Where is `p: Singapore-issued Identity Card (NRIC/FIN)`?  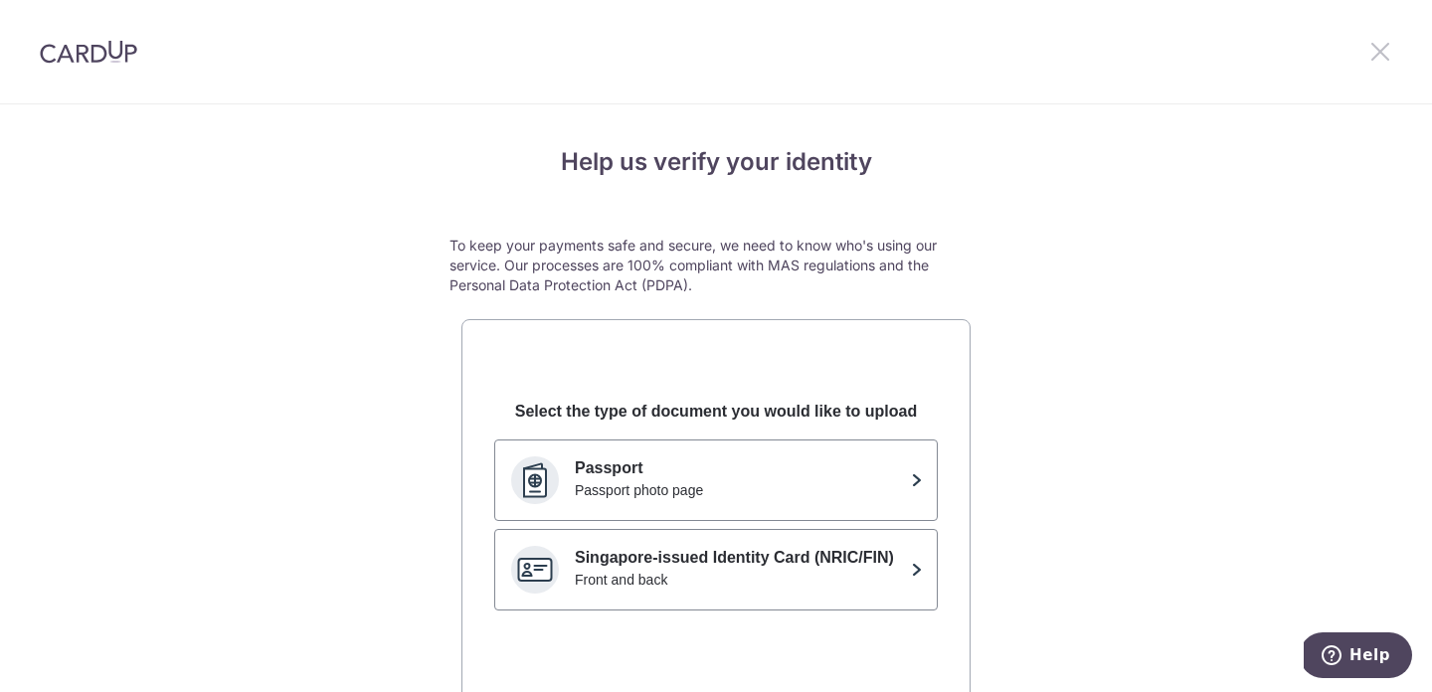 p: Singapore-issued Identity Card (NRIC/FIN) is located at coordinates (739, 558).